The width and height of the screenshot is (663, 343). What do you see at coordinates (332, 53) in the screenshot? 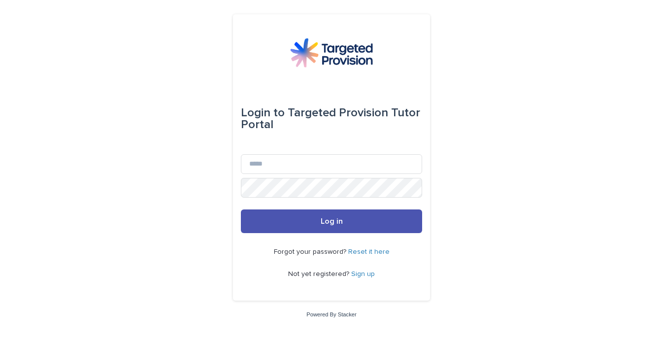
I see `img: M5nRWzHhSzIhMunXDL62` at bounding box center [332, 53].